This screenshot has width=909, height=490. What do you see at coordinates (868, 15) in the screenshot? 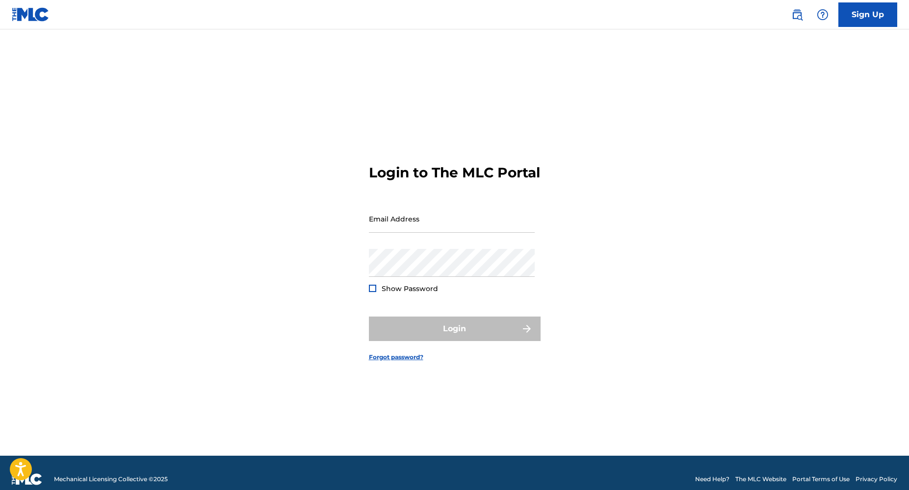
I see `a: Sign Up` at bounding box center [868, 15].